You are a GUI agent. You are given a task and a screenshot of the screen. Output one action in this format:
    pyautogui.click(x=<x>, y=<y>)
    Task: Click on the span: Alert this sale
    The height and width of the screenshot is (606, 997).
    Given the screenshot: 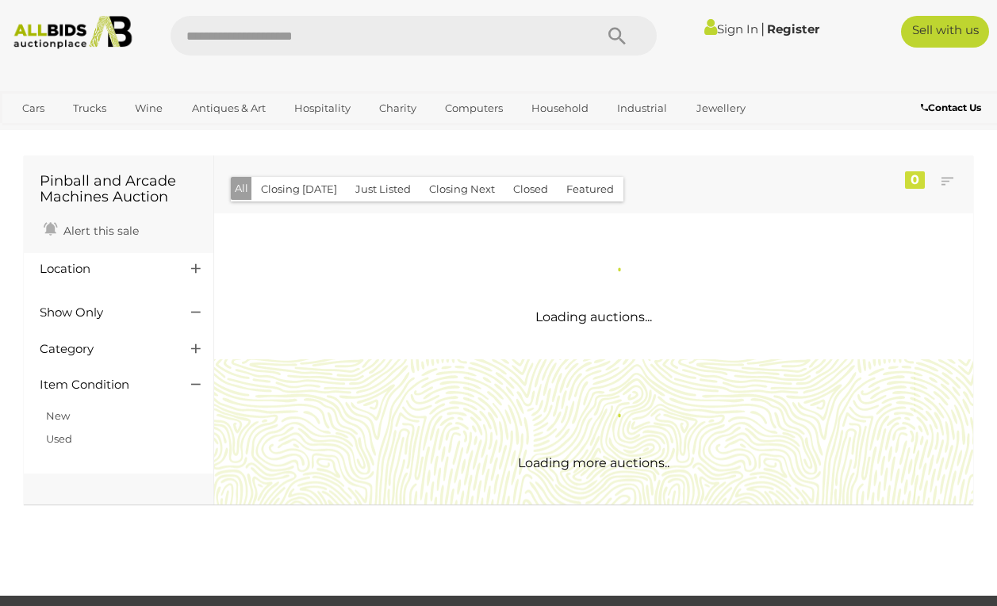 What is the action you would take?
    pyautogui.click(x=99, y=231)
    